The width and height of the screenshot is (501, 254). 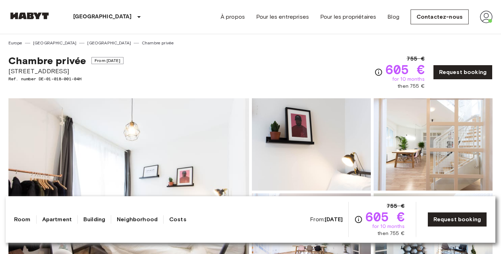 What do you see at coordinates (232, 17) in the screenshot?
I see `a: À propos` at bounding box center [232, 17].